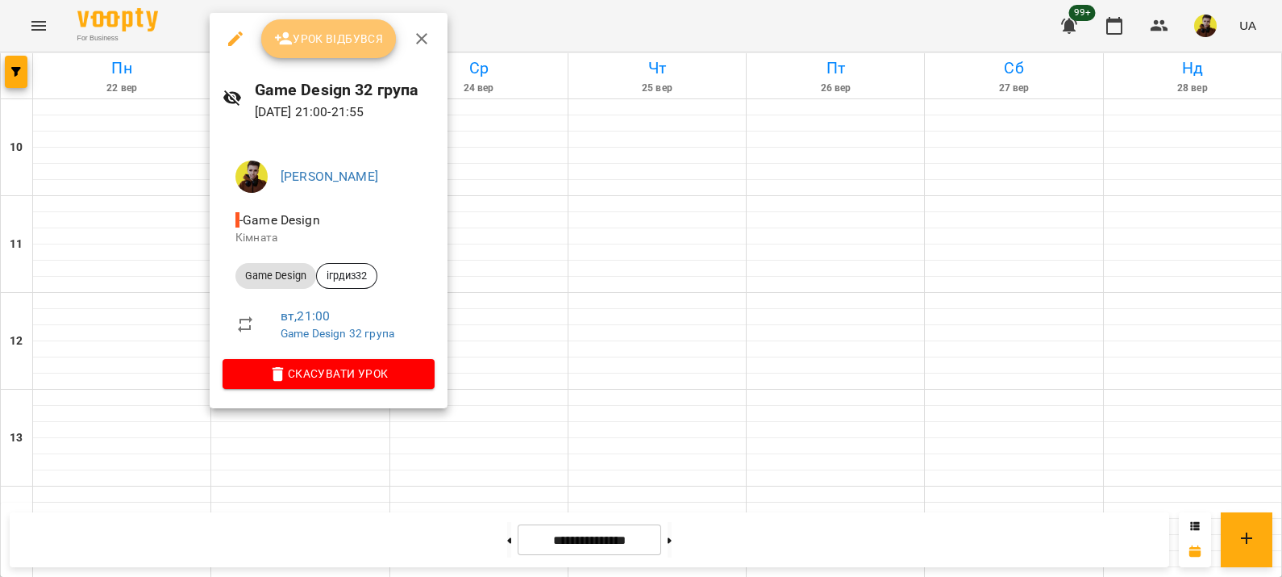 The height and width of the screenshot is (577, 1282). I want to click on div: ігрдиз32, so click(347, 276).